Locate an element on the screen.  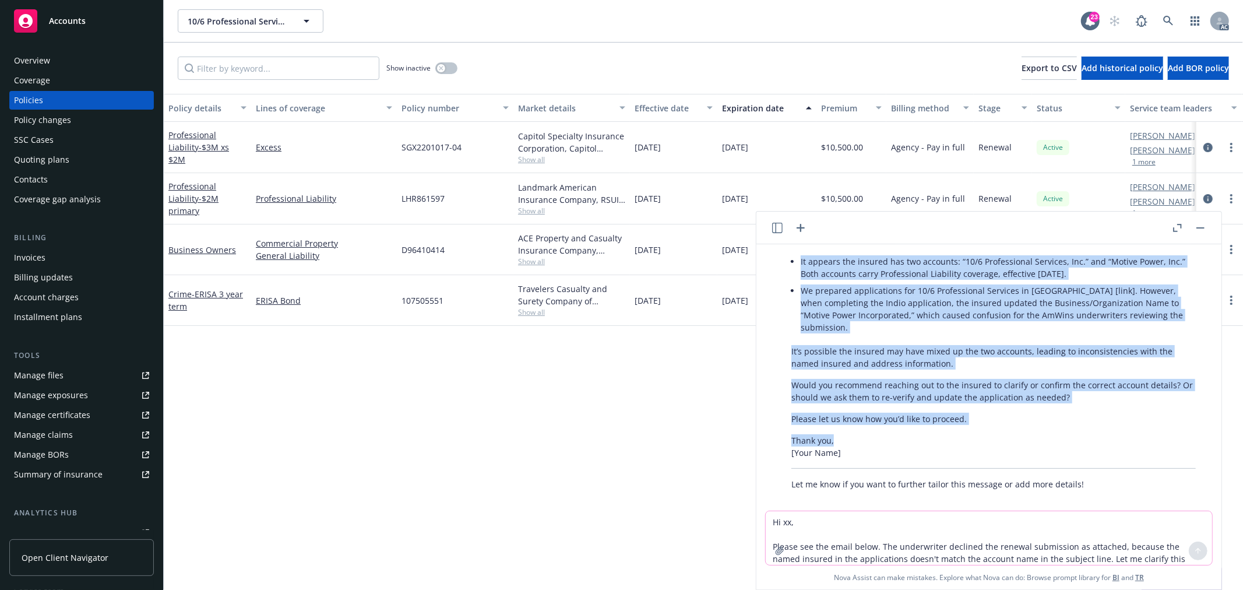
div: Policy number is located at coordinates (449, 108).